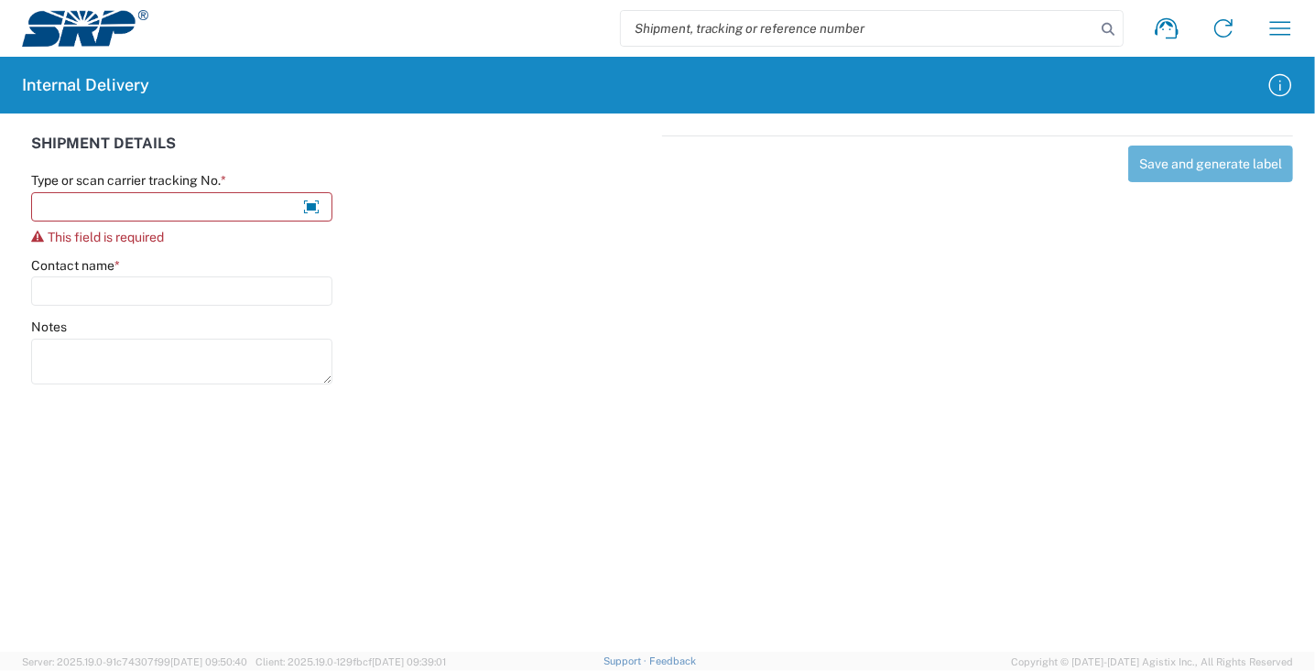  What do you see at coordinates (85, 28) in the screenshot?
I see `img: srp` at bounding box center [85, 28].